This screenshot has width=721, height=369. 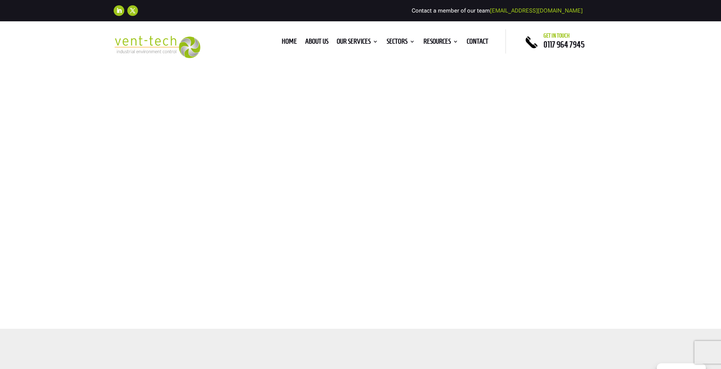 What do you see at coordinates (357, 43) in the screenshot?
I see `a: Our Services` at bounding box center [357, 43].